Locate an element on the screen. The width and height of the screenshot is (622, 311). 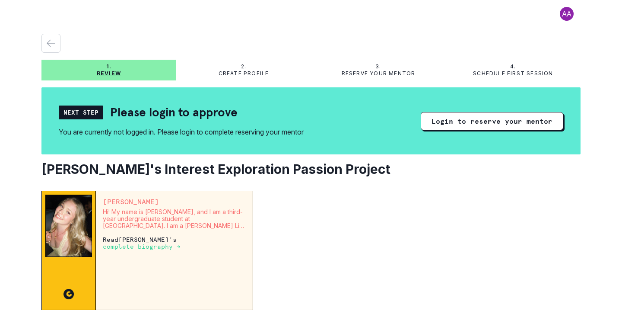
a: complete biography → is located at coordinates (142, 246).